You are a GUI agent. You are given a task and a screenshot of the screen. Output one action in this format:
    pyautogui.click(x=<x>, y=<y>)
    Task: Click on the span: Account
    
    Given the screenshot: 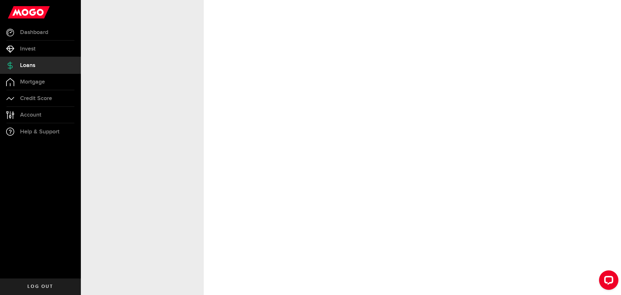 What is the action you would take?
    pyautogui.click(x=31, y=115)
    